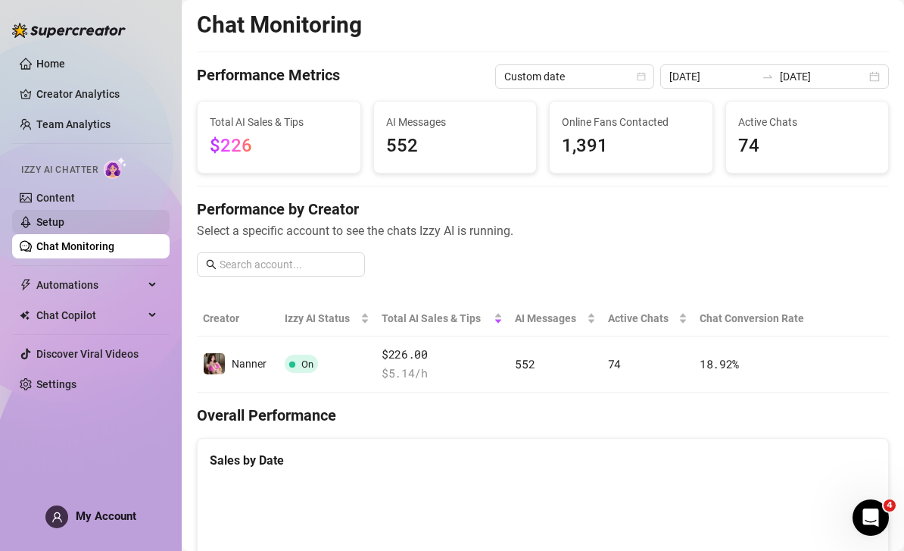 Image resolution: width=904 pixels, height=551 pixels. Describe the element at coordinates (757, 318) in the screenshot. I see `th: Chat Conversion Rate` at that location.